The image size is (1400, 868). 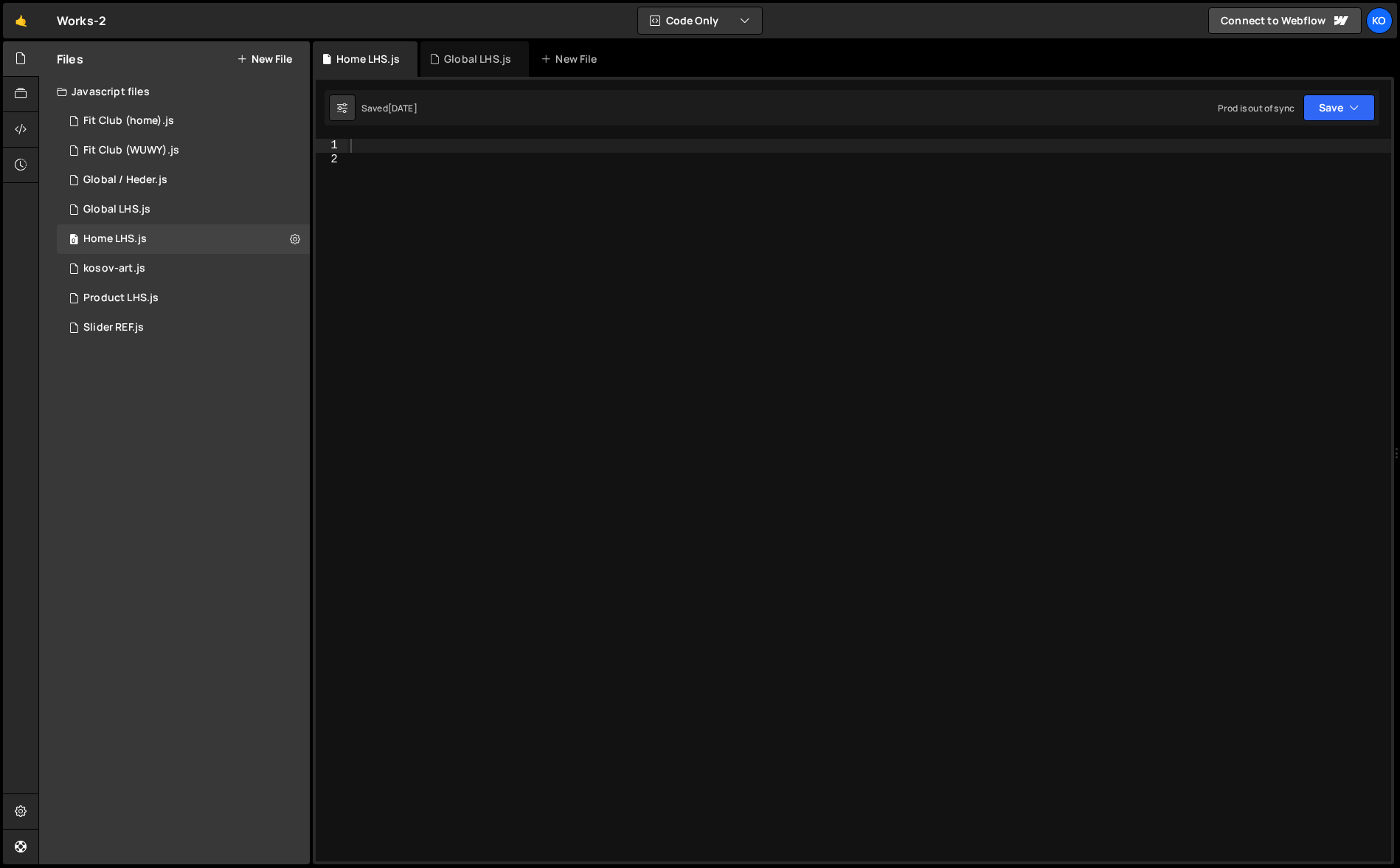 I want to click on div: Prod is out of sync, so click(x=1256, y=108).